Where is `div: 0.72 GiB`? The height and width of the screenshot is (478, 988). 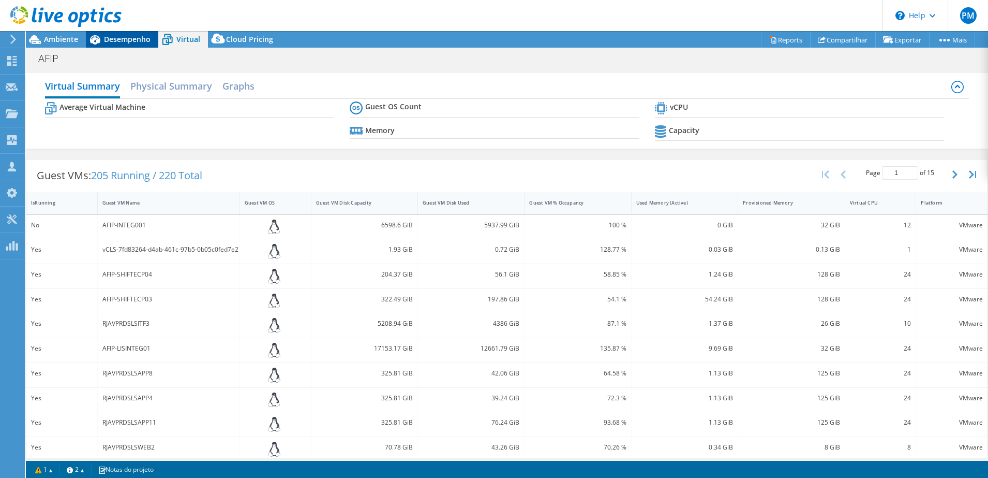
div: 0.72 GiB is located at coordinates (471, 249).